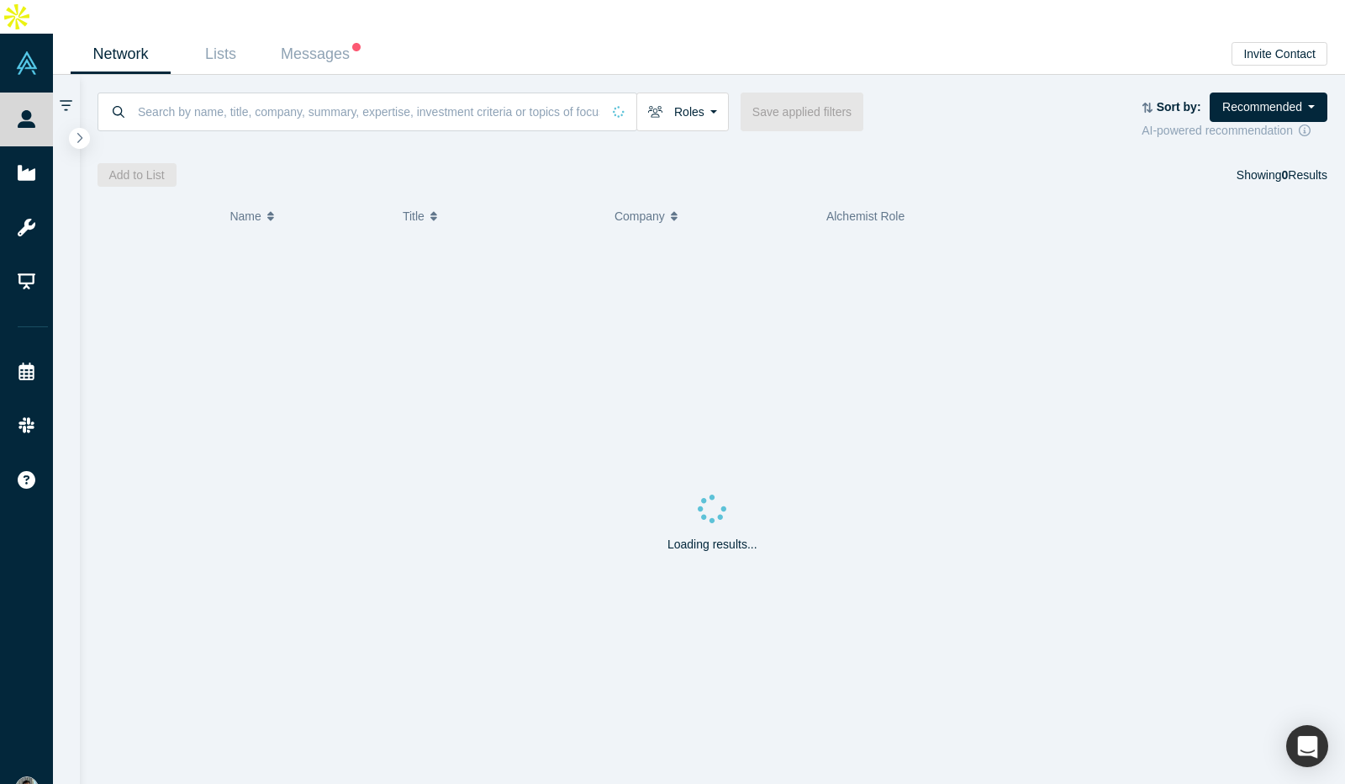 The width and height of the screenshot is (1345, 784). Describe the element at coordinates (711, 216) in the screenshot. I see `button: Company` at that location.